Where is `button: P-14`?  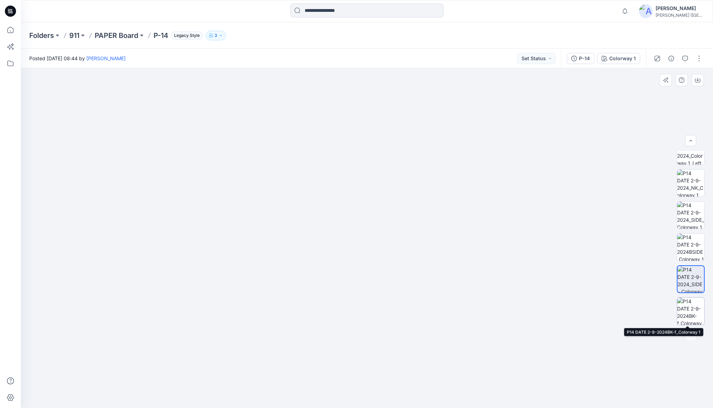
button: P-14 is located at coordinates (580, 58).